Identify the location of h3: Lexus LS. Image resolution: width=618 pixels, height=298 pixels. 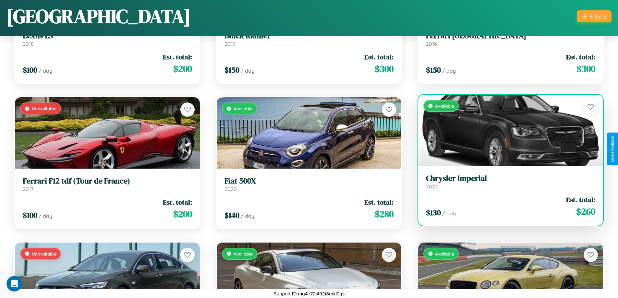
(107, 36).